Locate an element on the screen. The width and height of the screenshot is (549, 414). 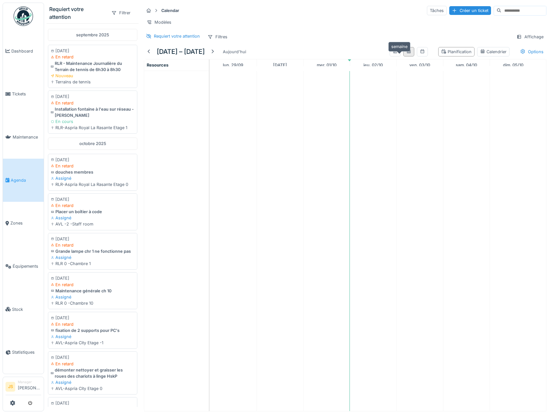
div: Filtres is located at coordinates (217, 37).